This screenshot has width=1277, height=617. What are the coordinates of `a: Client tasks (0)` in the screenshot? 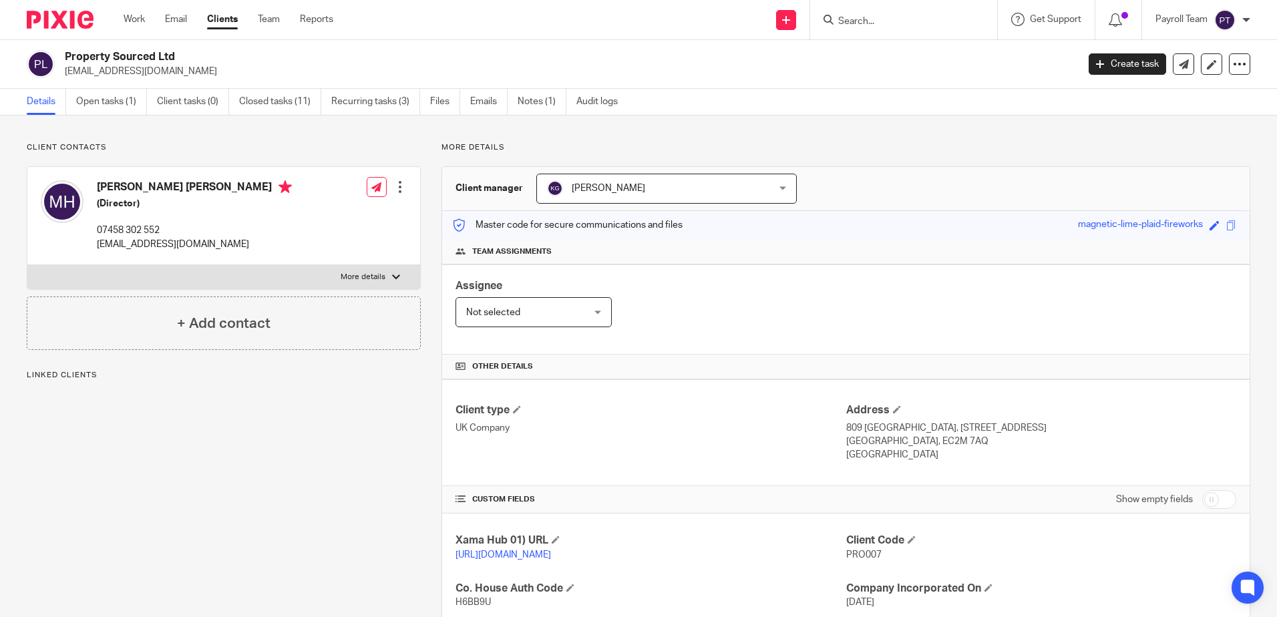 It's located at (193, 101).